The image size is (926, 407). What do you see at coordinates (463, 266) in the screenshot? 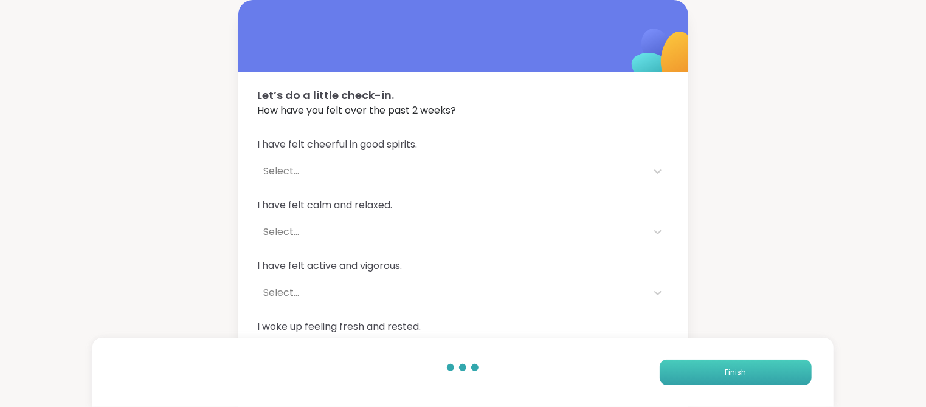
I see `span: I have felt active and vigorous.` at bounding box center [463, 266].